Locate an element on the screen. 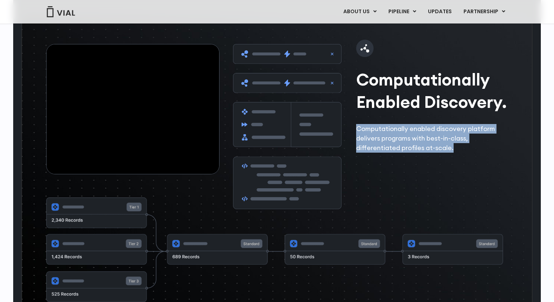  h2: Computationally Enabled Discovery. is located at coordinates (434, 91).